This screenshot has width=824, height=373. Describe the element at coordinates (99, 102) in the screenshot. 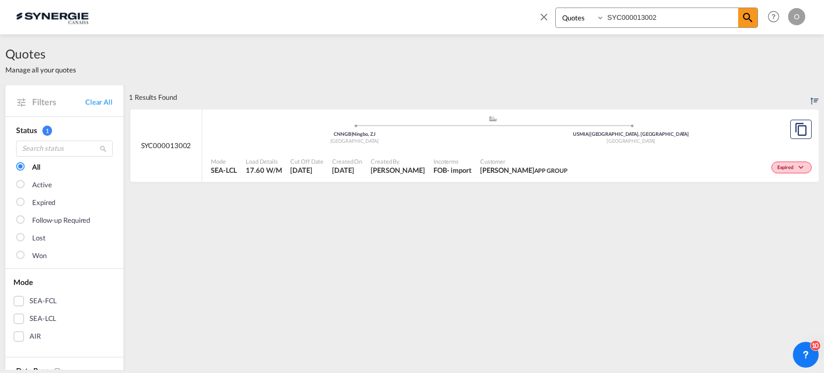

I see `a: Clear All` at that location.